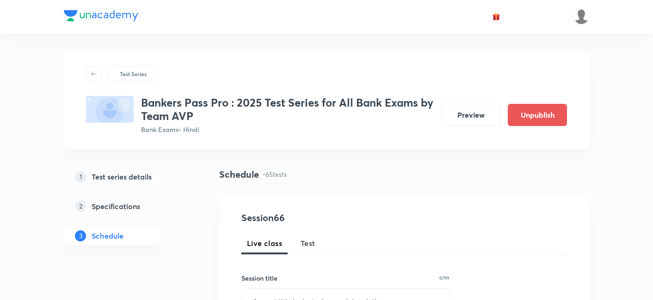  I want to click on button: avatar, so click(496, 17).